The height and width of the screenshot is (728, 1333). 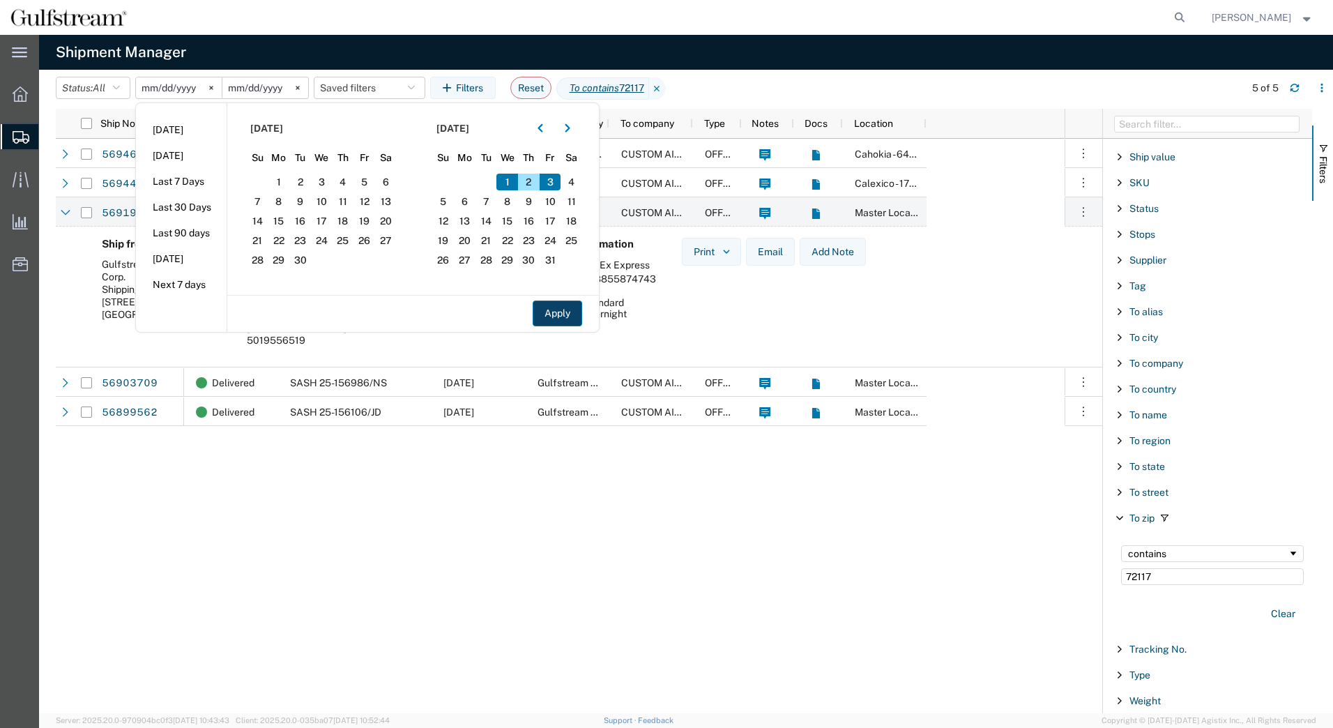 I want to click on span: SASH 25-156106/JD, so click(x=335, y=412).